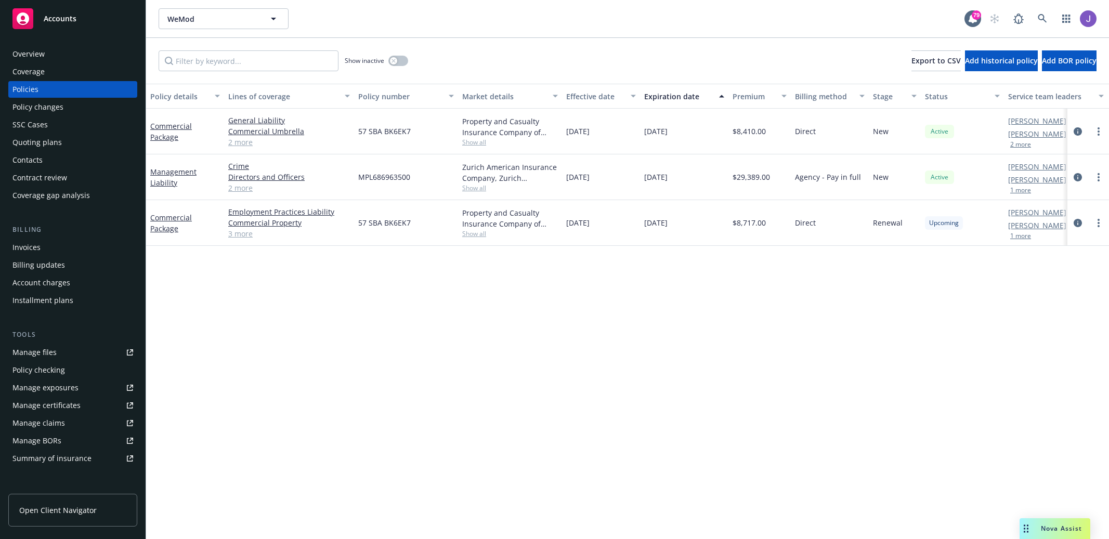 This screenshot has height=539, width=1109. Describe the element at coordinates (751, 177) in the screenshot. I see `span: $29,389.00` at that location.